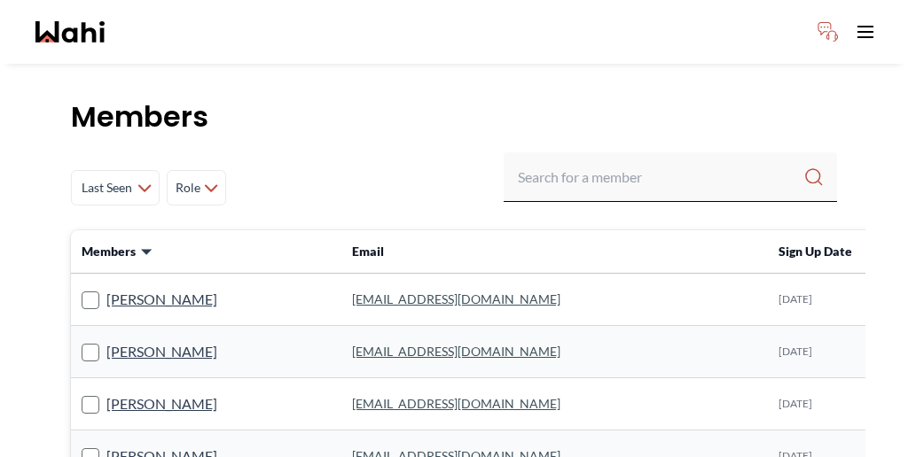  Describe the element at coordinates (187, 188) in the screenshot. I see `span: Role` at that location.